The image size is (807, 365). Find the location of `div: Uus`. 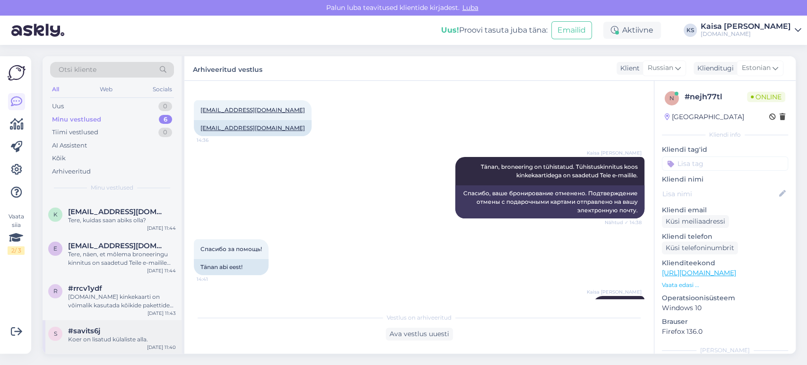

div: Uus is located at coordinates (58, 106).